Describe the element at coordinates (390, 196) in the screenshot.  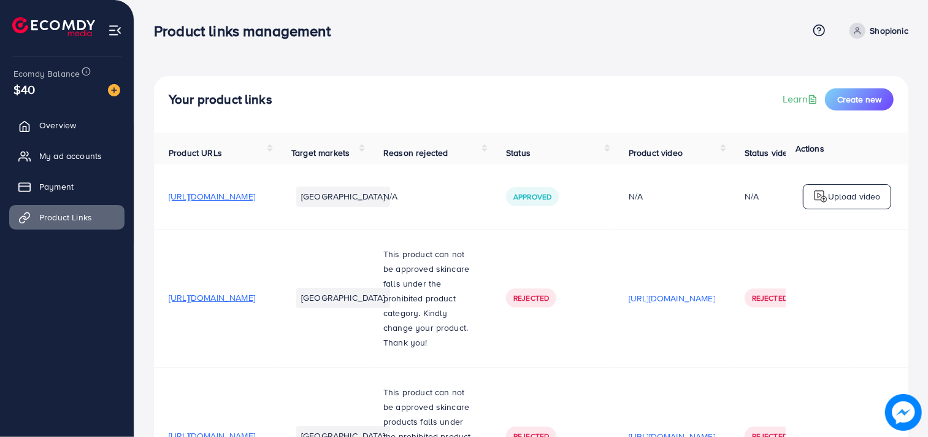
I see `span: N/A` at that location.